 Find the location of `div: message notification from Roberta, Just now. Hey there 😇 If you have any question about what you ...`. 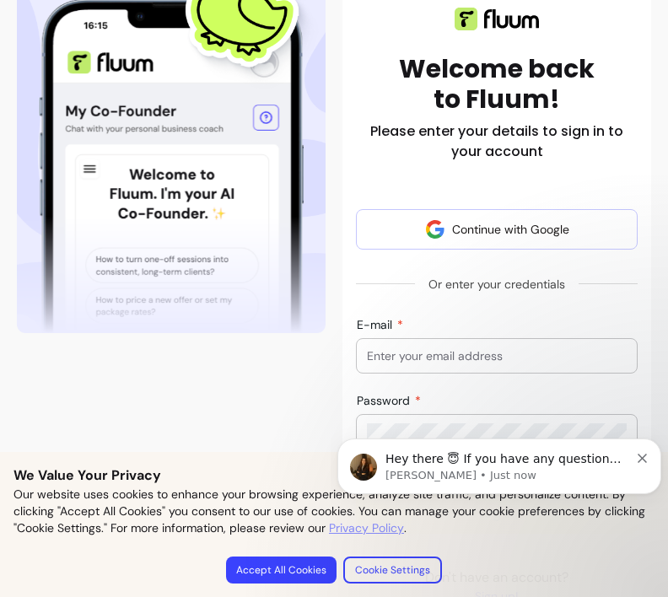

div: message notification from Roberta, Just now. Hey there 😇 If you have any question about what you ... is located at coordinates (169, 63).